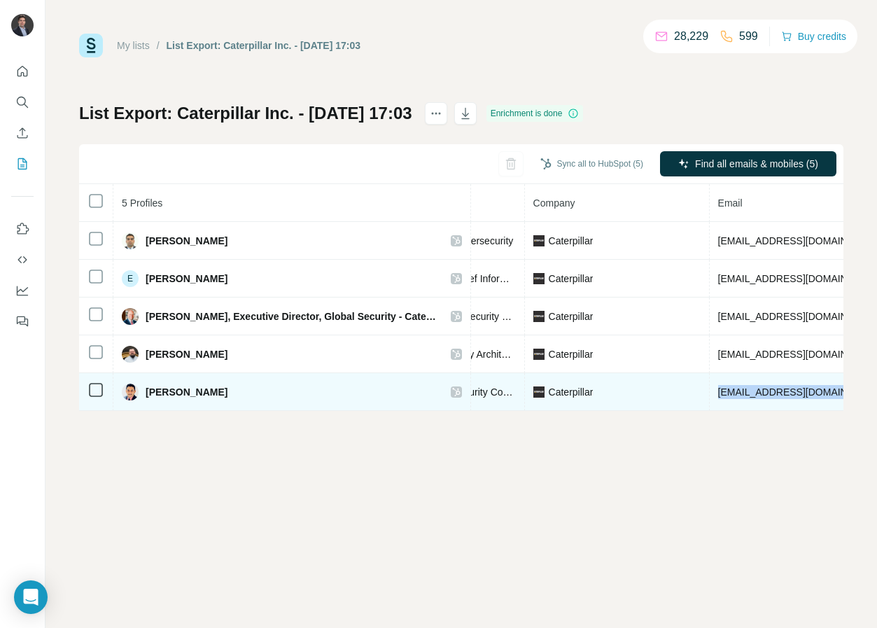 This screenshot has width=877, height=628. Describe the element at coordinates (31, 597) in the screenshot. I see `div: Open Intercom Messenger` at that location.